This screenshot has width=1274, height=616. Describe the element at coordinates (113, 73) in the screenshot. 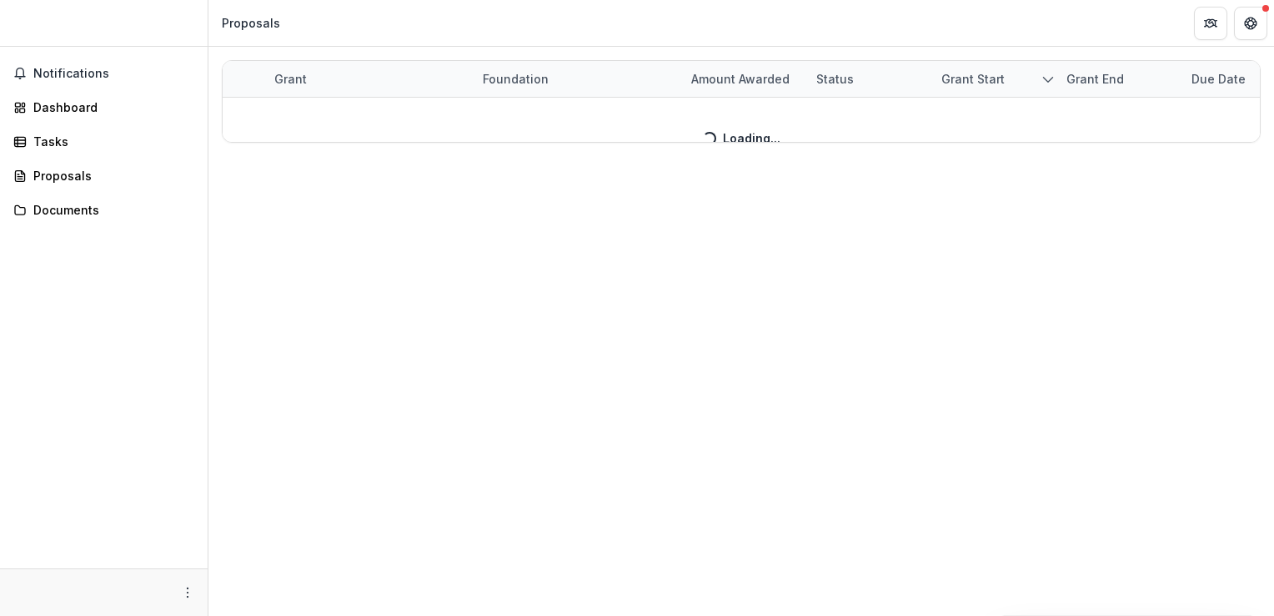

I see `span: Notifications` at that location.